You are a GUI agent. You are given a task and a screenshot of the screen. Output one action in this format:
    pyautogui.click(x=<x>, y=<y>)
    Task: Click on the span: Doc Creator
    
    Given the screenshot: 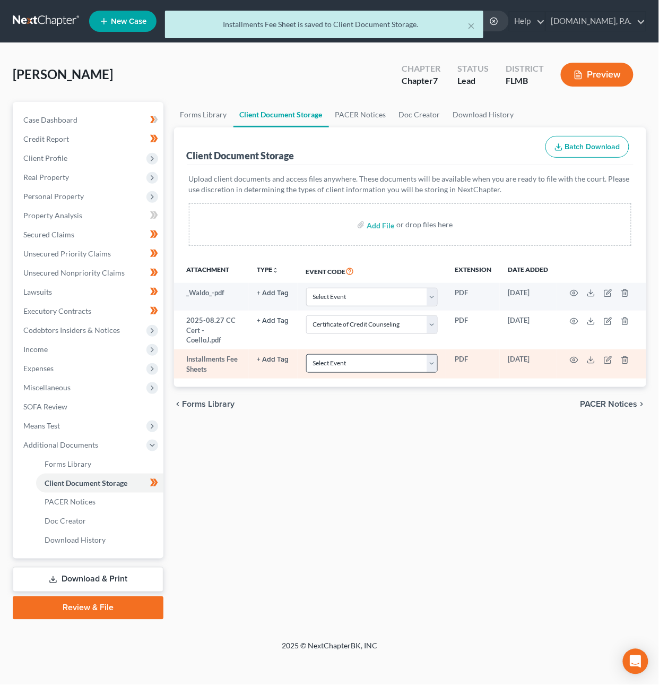 What is the action you would take?
    pyautogui.click(x=65, y=521)
    